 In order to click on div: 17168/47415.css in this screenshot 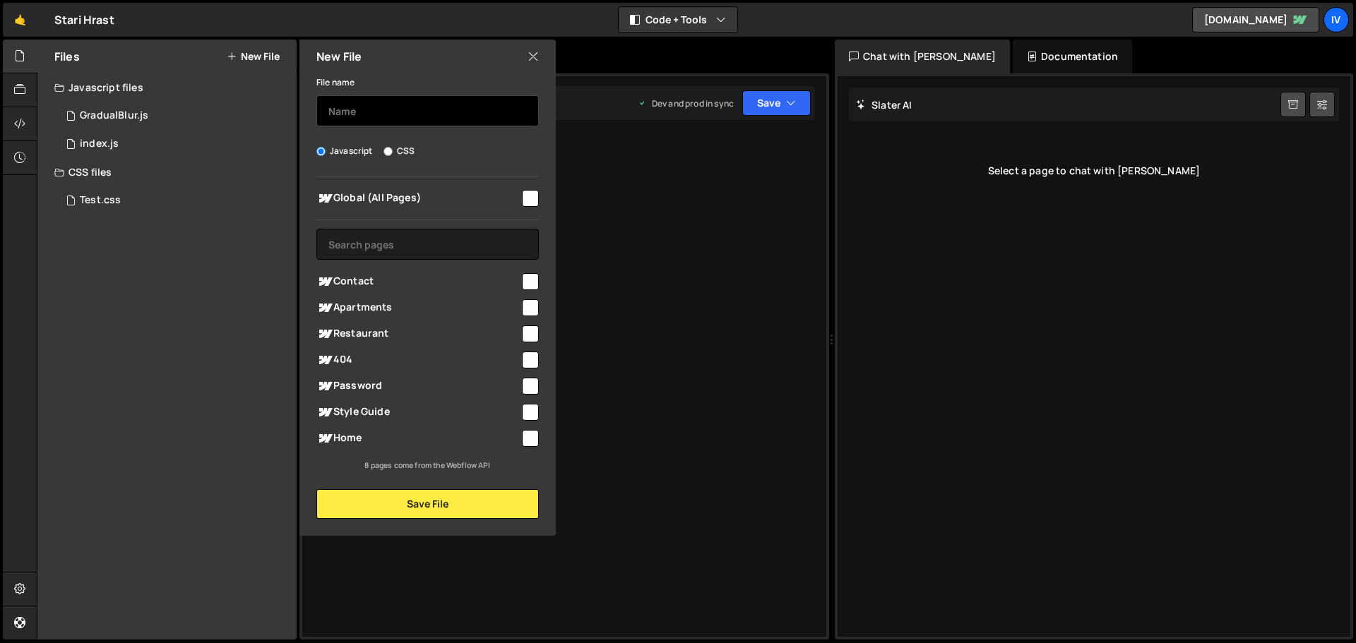, I will do `click(175, 201)`.